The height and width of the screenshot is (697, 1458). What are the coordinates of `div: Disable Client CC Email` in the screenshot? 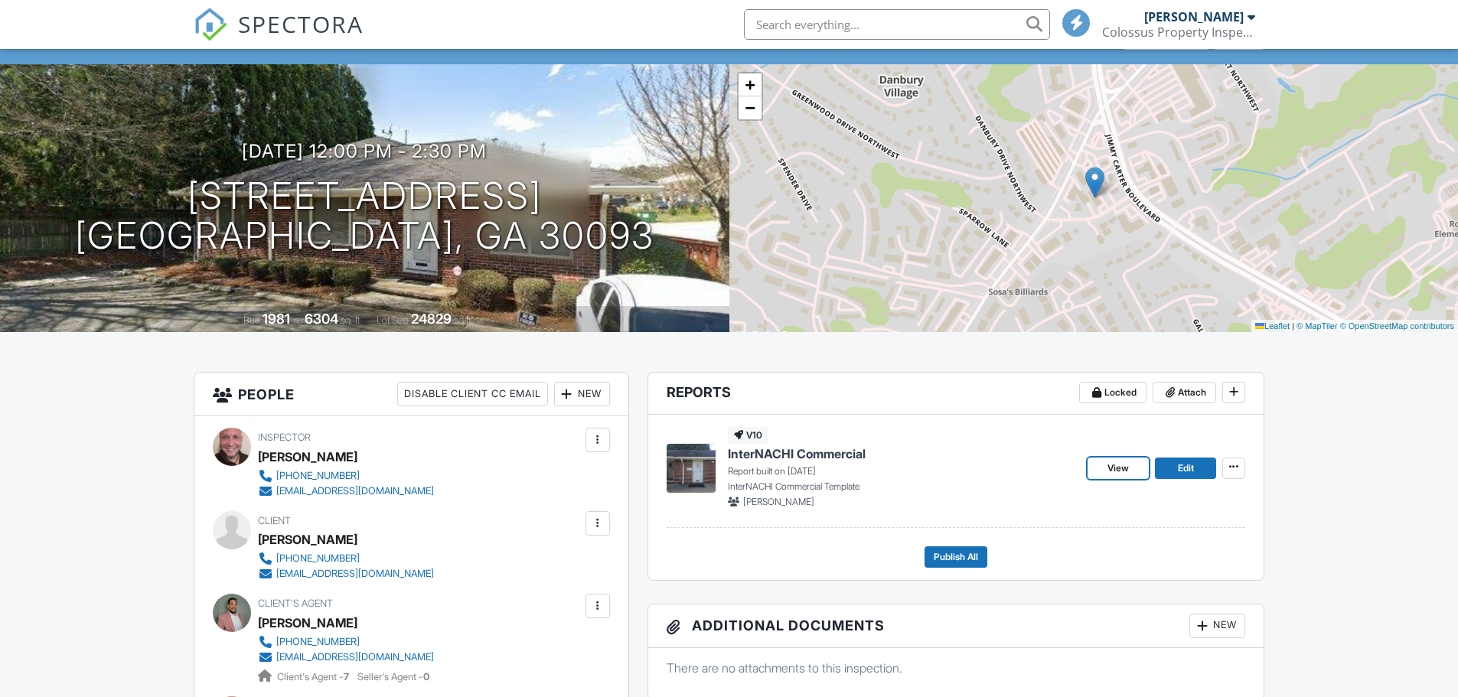 It's located at (472, 394).